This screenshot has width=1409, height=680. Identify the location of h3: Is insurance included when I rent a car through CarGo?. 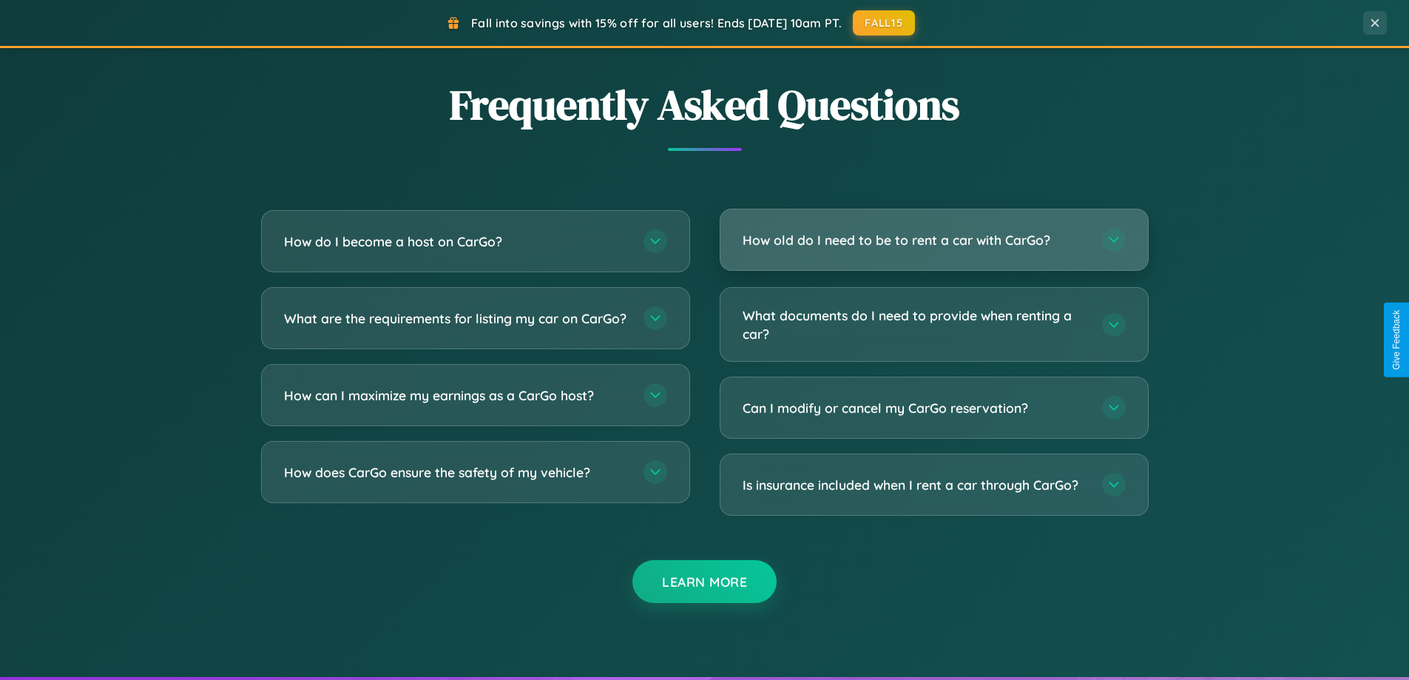
(915, 484).